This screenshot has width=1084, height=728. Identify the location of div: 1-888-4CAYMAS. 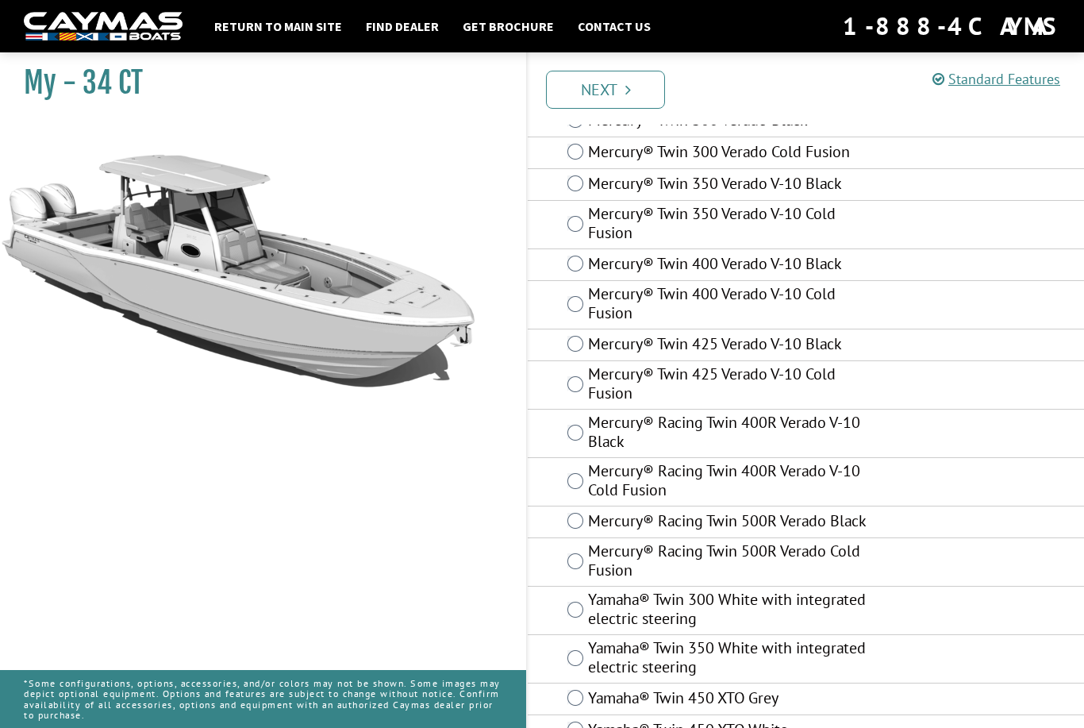
(951, 26).